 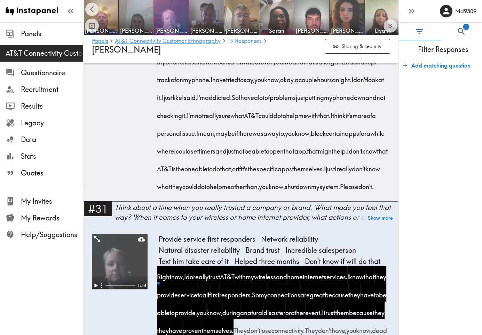 What do you see at coordinates (237, 113) in the screenshot?
I see `span: what` at bounding box center [237, 113].